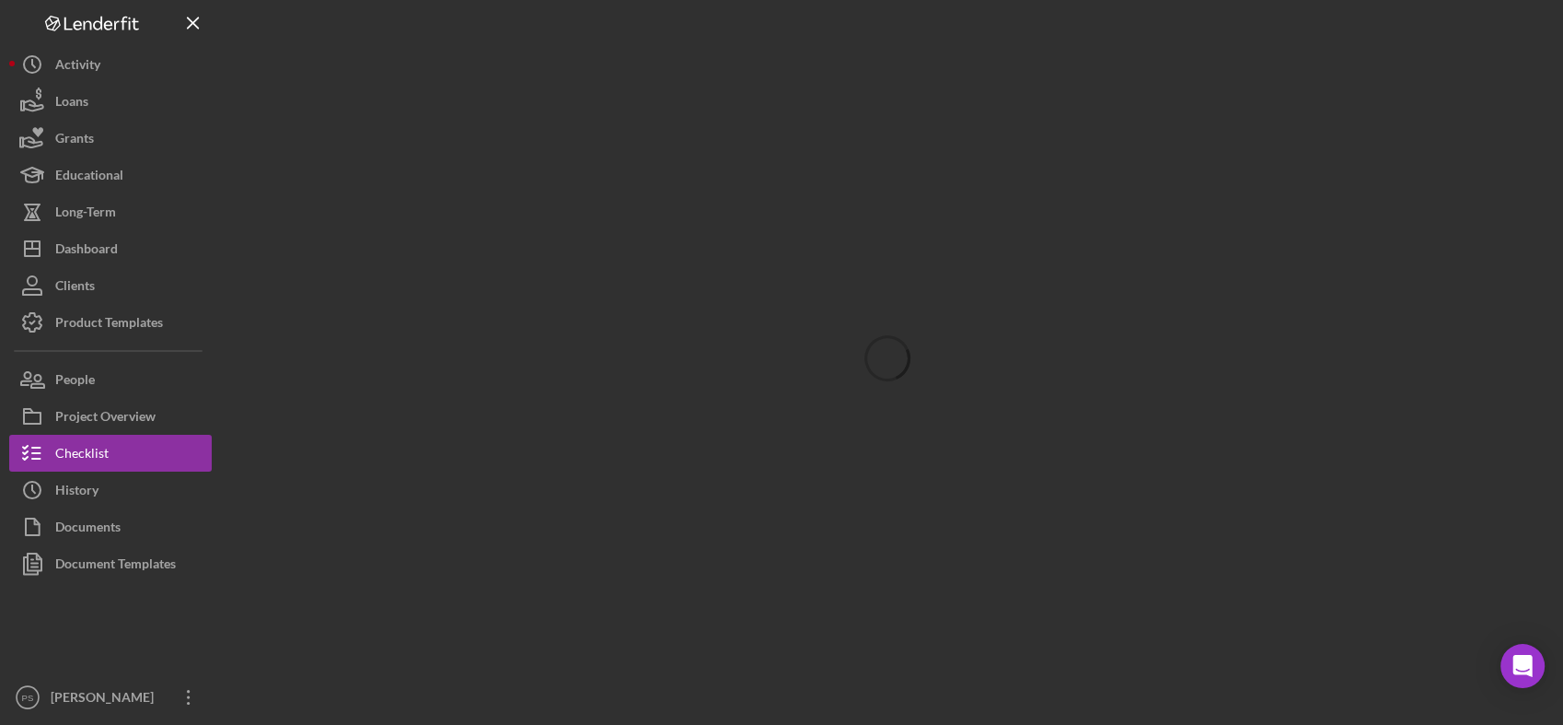  Describe the element at coordinates (110, 101) in the screenshot. I see `button: Loans` at that location.